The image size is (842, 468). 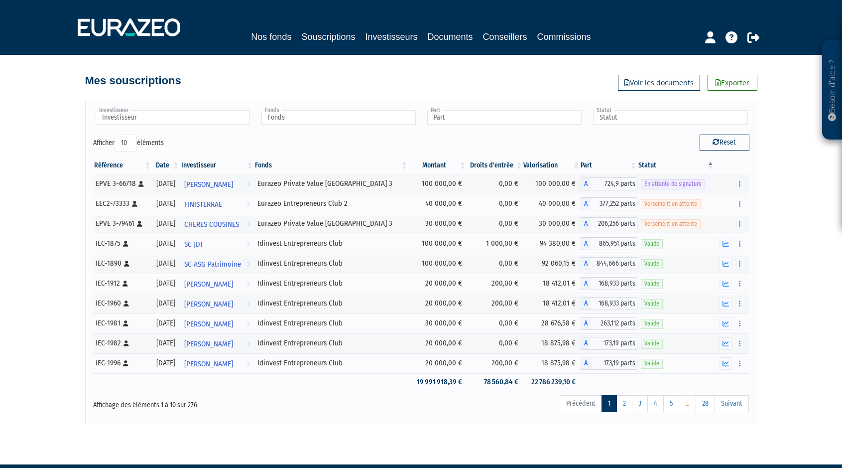 What do you see at coordinates (552, 165) in the screenshot?
I see `th: Valorisation: activer pour trier la colonne par ordre croissant` at bounding box center [552, 165].